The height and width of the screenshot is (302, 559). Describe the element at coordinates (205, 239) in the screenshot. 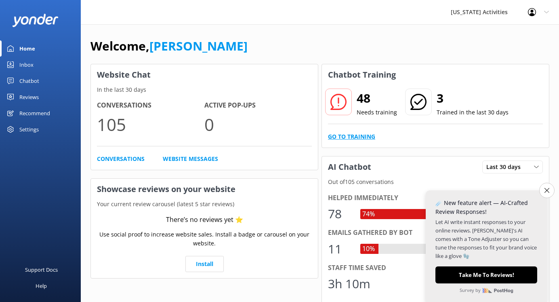

I see `p: Use social proof to increase website sales. Install a badge or carousel on your website.` at that location.